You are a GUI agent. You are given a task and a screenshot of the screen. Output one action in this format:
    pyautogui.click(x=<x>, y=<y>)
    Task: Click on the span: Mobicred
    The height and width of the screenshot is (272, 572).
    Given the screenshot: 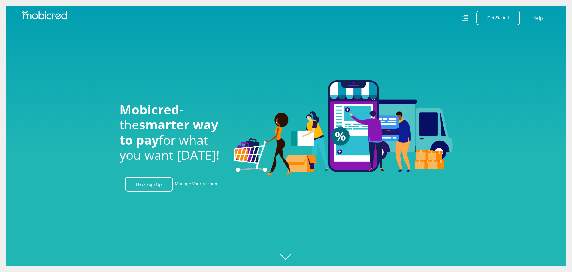 What is the action you would take?
    pyautogui.click(x=149, y=109)
    